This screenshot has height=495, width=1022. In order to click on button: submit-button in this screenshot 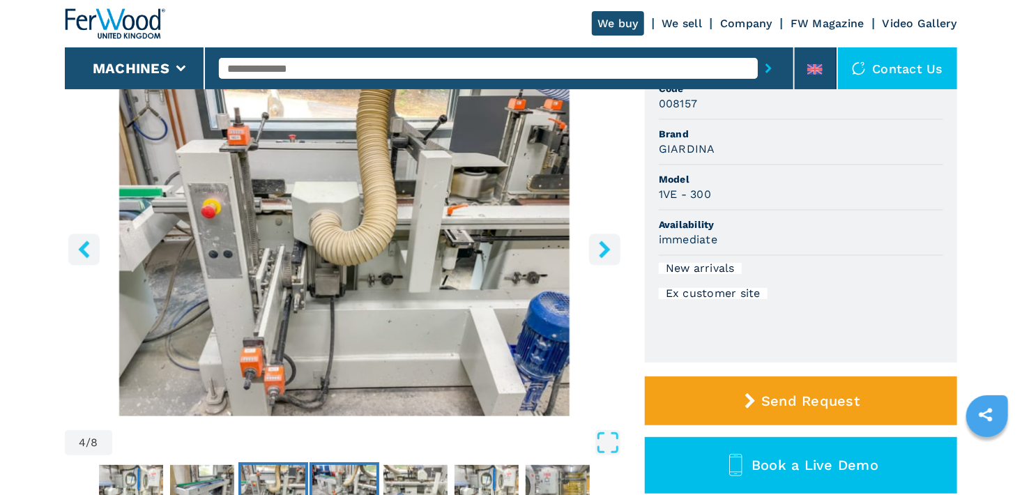, I will do `click(768, 68)`.